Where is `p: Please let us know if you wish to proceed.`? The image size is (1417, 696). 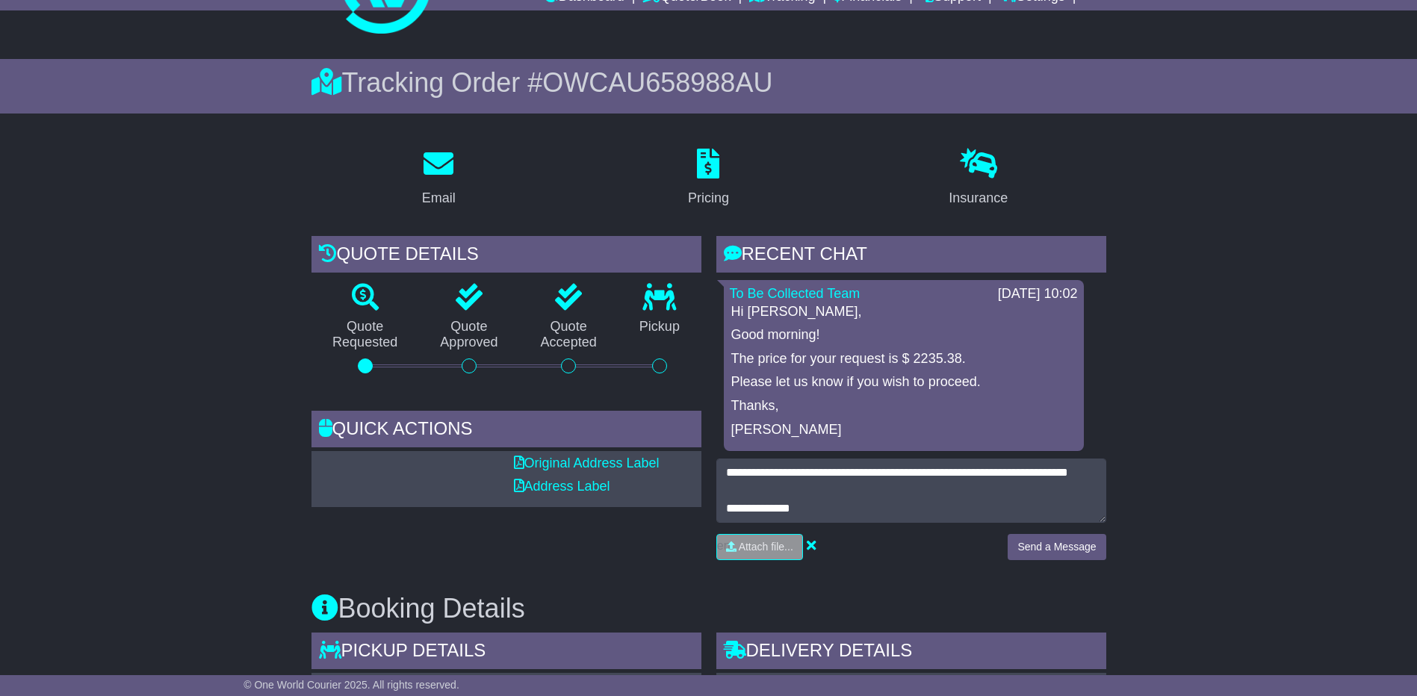
p: Please let us know if you wish to proceed. is located at coordinates (904, 383).